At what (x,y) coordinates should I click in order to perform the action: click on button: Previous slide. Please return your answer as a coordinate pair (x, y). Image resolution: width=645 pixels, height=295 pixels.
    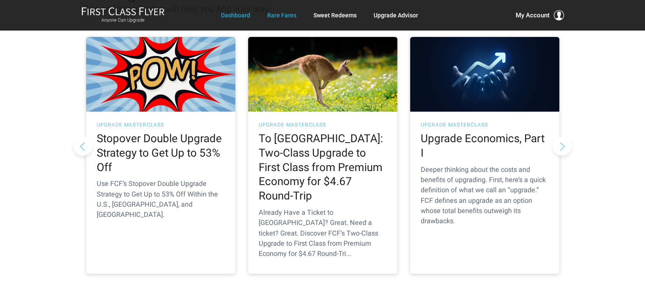
    Looking at the image, I should click on (83, 145).